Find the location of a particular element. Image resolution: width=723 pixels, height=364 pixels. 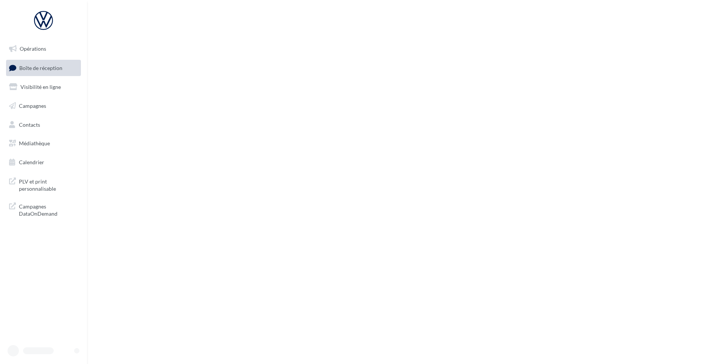

span: Campagnes DataOnDemand is located at coordinates (48, 209).